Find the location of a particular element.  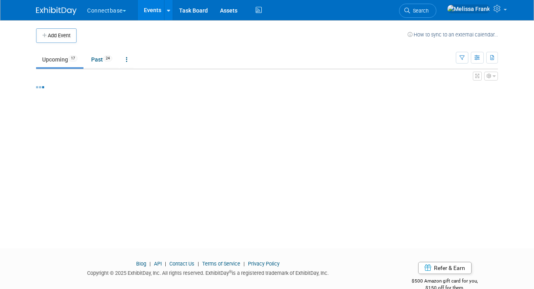

span: 17 is located at coordinates (73, 58).